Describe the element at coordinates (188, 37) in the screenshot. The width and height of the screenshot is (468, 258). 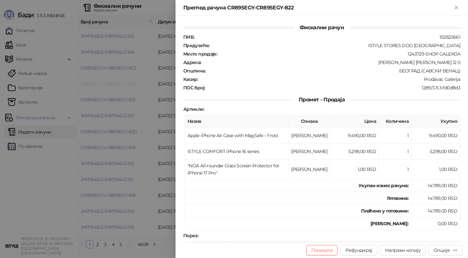
I see `strong: ПИБ :` at that location.